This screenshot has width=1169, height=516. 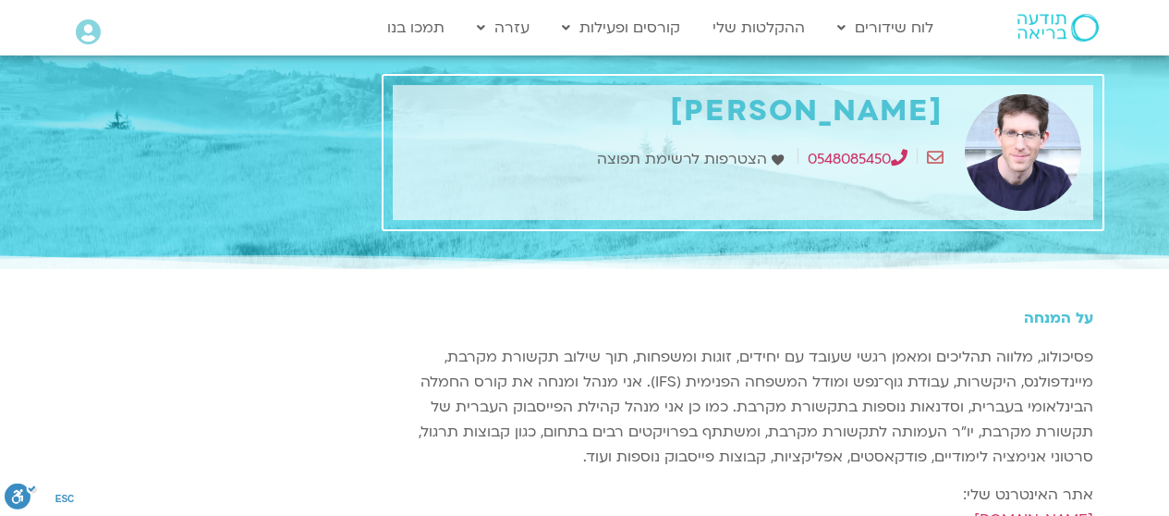 I want to click on a: הצטרפות לרשימת תפוצה, so click(x=692, y=159).